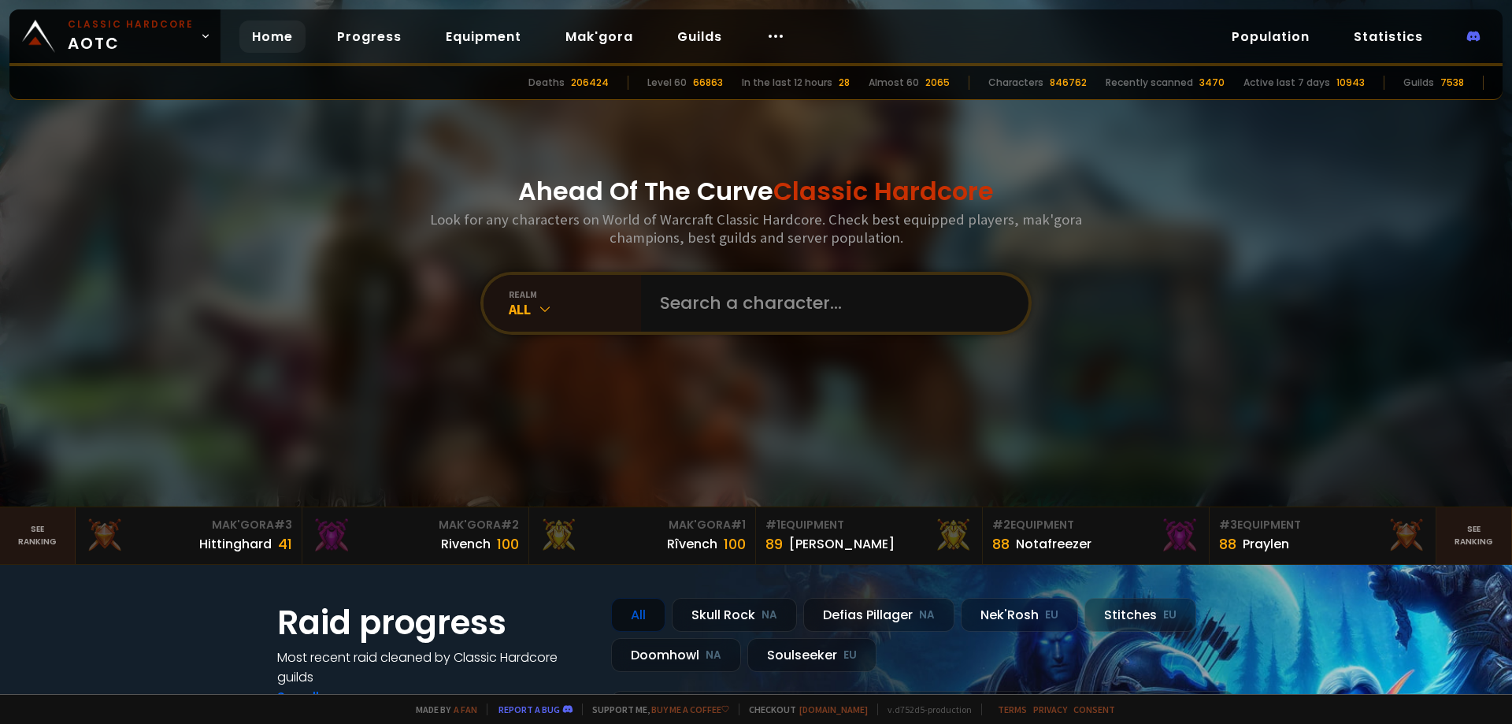 Image resolution: width=1512 pixels, height=724 pixels. What do you see at coordinates (667, 83) in the screenshot?
I see `div: Level 60` at bounding box center [667, 83].